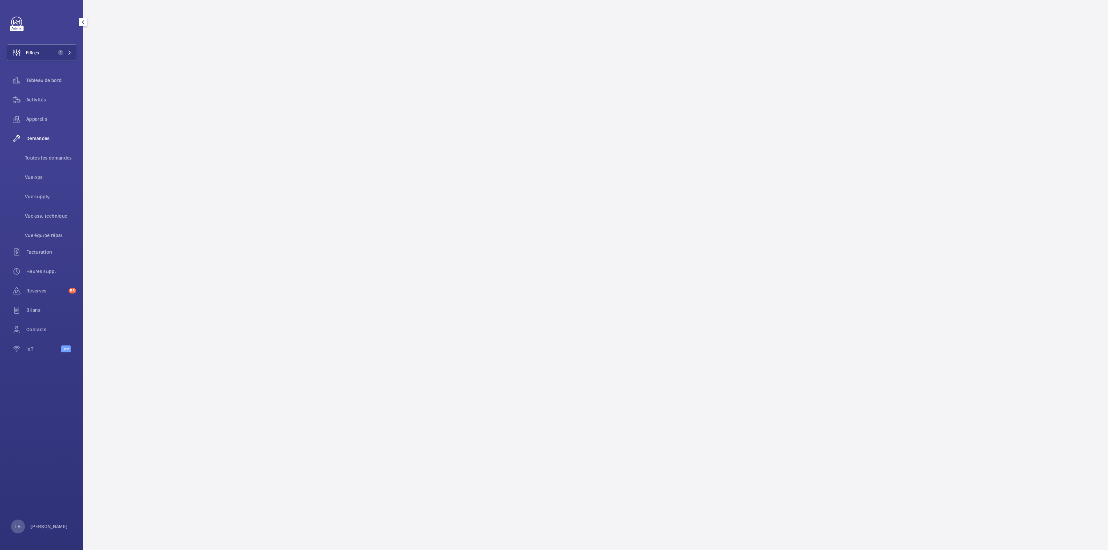 The height and width of the screenshot is (550, 1108). I want to click on span: Facturation, so click(51, 252).